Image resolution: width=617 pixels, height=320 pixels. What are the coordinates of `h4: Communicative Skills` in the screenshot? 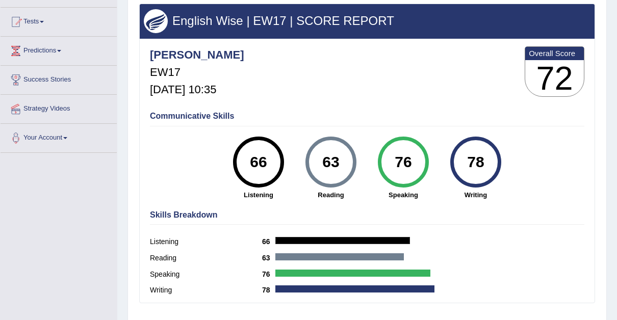 It's located at (367, 116).